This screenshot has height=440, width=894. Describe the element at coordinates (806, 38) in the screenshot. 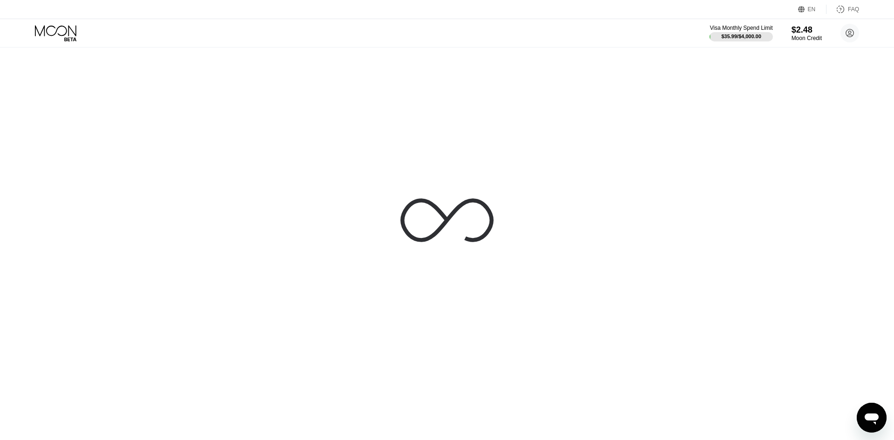

I see `div: Moon Credit` at that location.